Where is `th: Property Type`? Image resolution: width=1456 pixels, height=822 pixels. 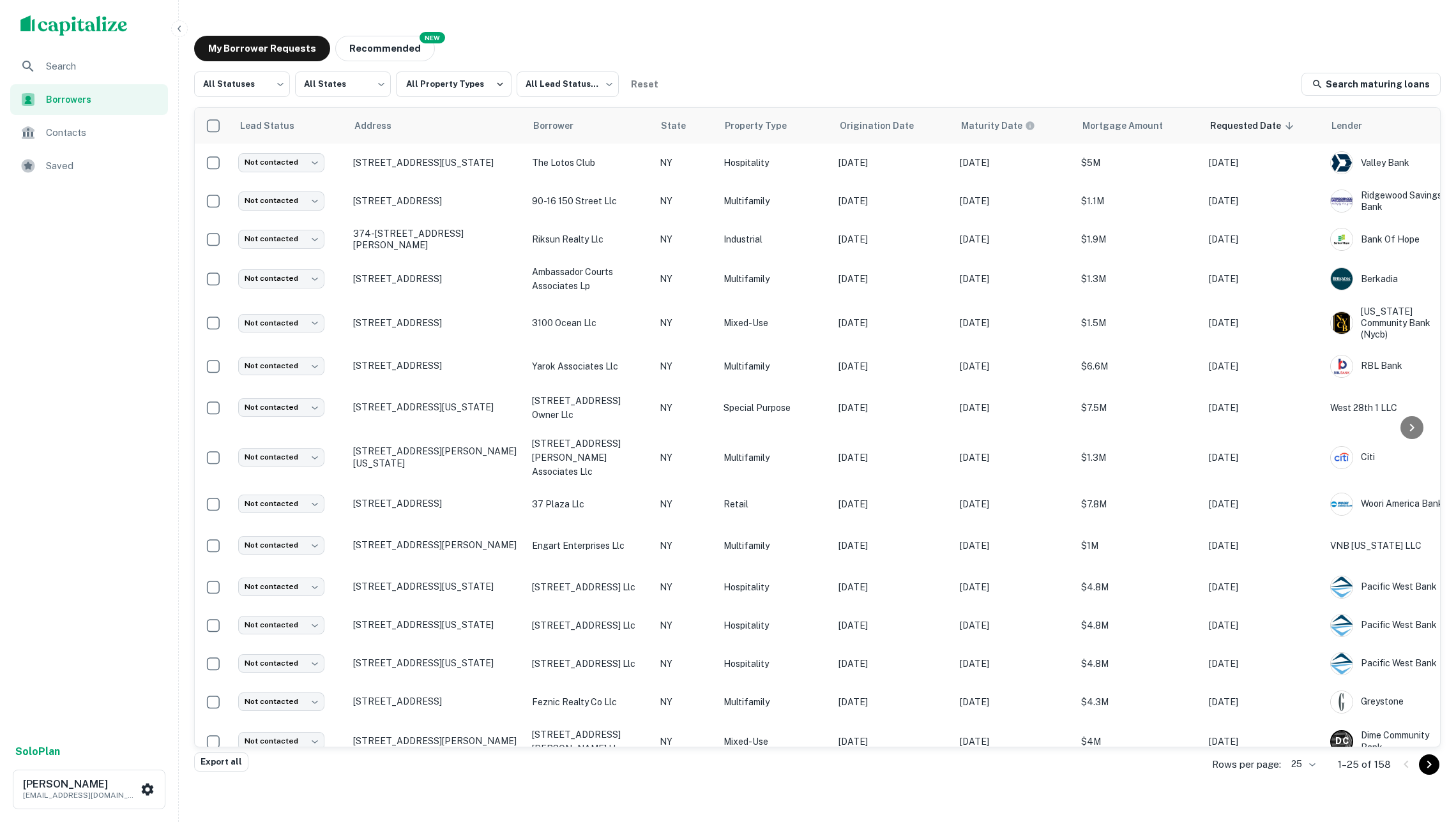 th: Property Type is located at coordinates (774, 126).